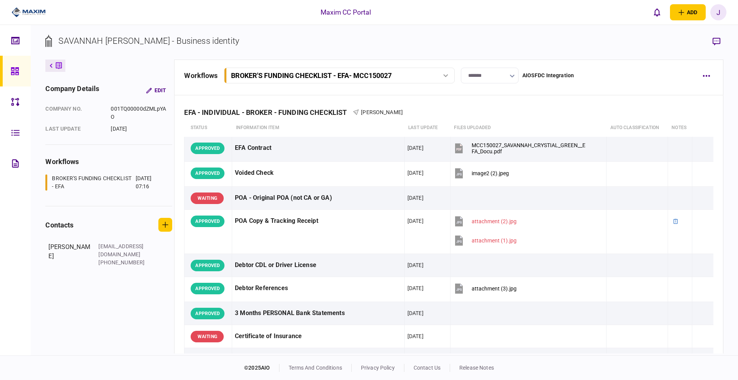 The image size is (738, 380). What do you see at coordinates (156, 90) in the screenshot?
I see `button: Edit` at bounding box center [156, 90].